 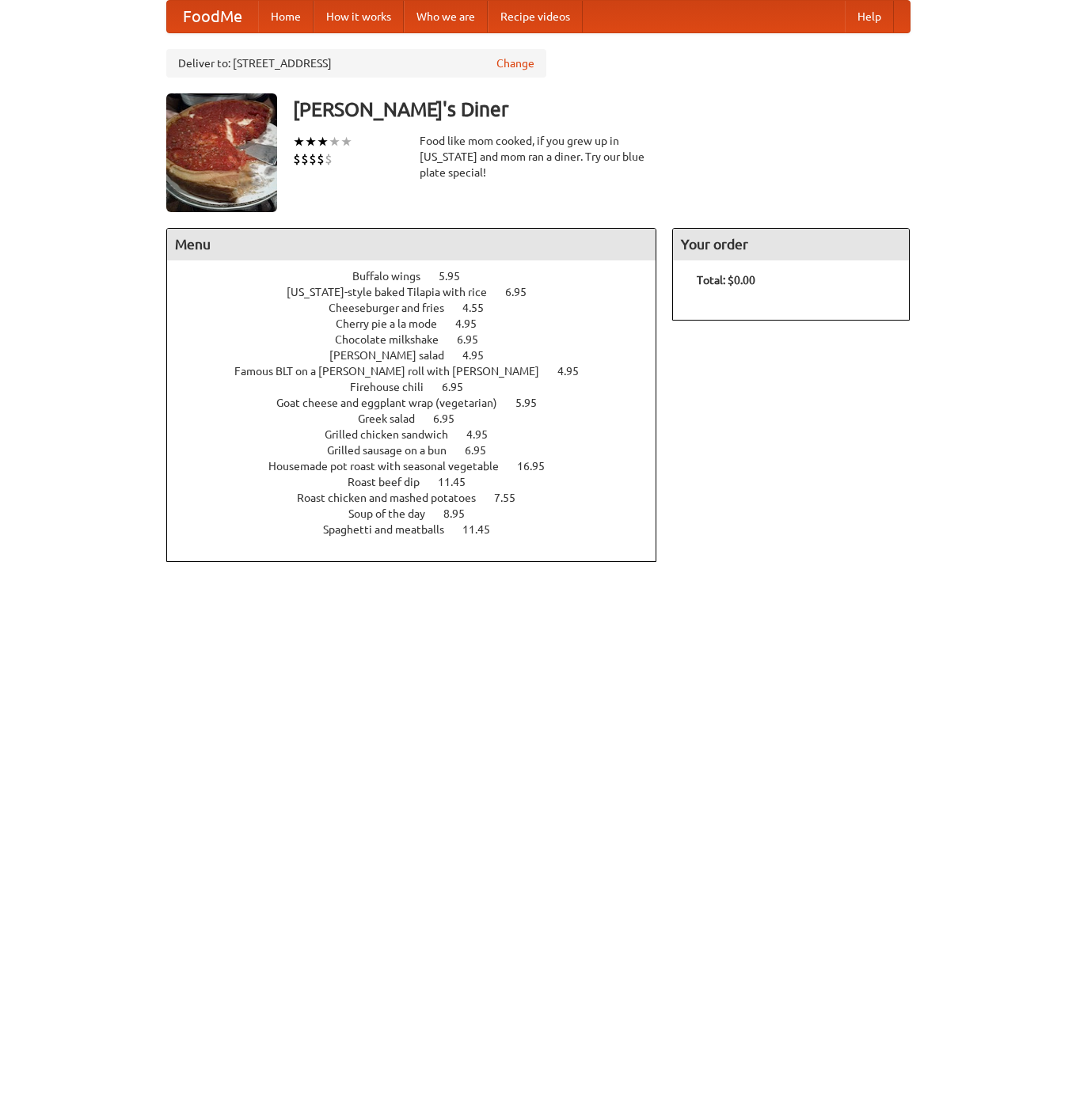 What do you see at coordinates (421, 482) in the screenshot?
I see `a: Roast beef dip 11.45` at bounding box center [421, 482].